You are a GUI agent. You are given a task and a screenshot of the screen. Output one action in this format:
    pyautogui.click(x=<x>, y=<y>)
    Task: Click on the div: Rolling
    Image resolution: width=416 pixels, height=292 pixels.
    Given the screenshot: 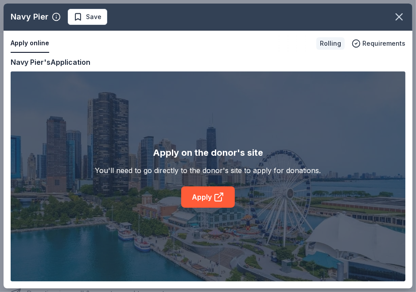 What is the action you would take?
    pyautogui.click(x=331, y=43)
    